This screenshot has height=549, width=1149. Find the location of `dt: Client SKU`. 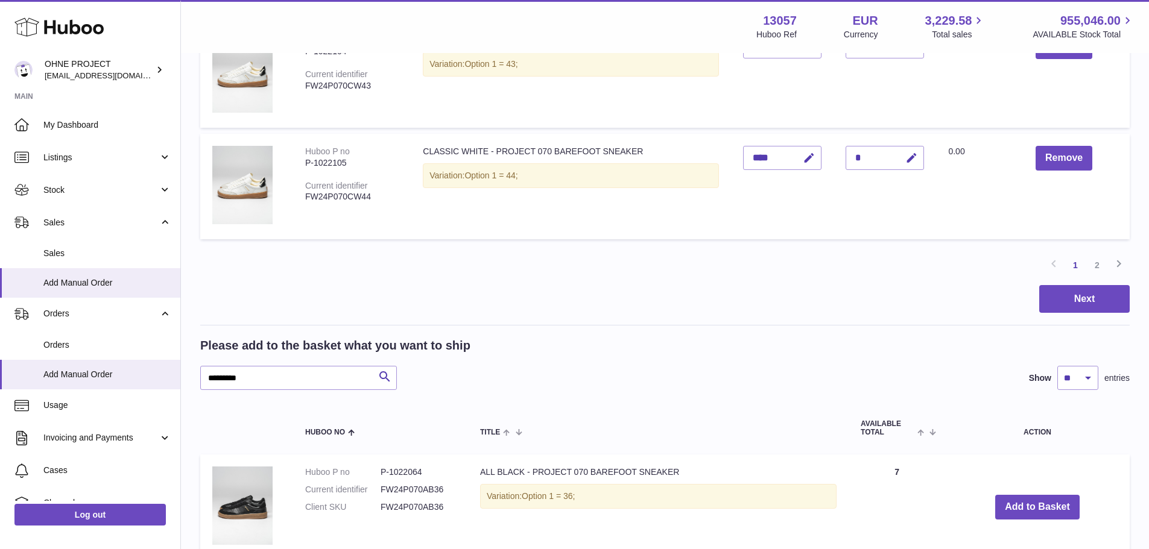

dt: Client SKU is located at coordinates (343, 507).